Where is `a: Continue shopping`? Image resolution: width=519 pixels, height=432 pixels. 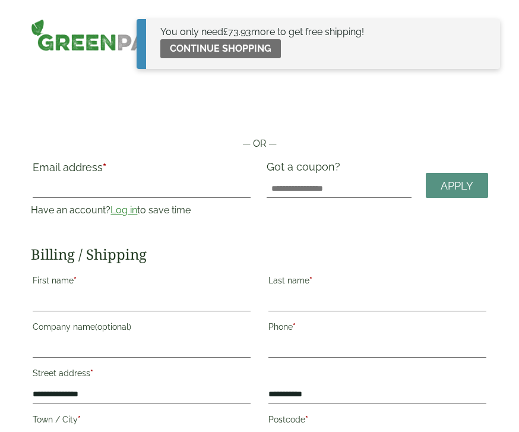 a: Continue shopping is located at coordinates (220, 49).